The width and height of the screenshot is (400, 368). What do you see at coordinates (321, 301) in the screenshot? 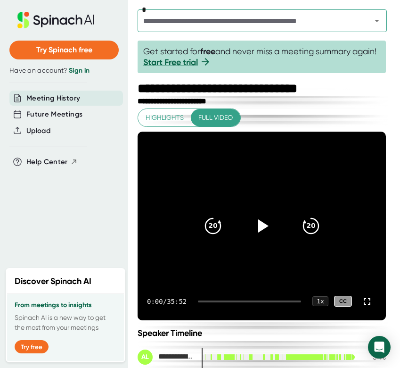
I see `div: 1 x` at bounding box center [321, 301].